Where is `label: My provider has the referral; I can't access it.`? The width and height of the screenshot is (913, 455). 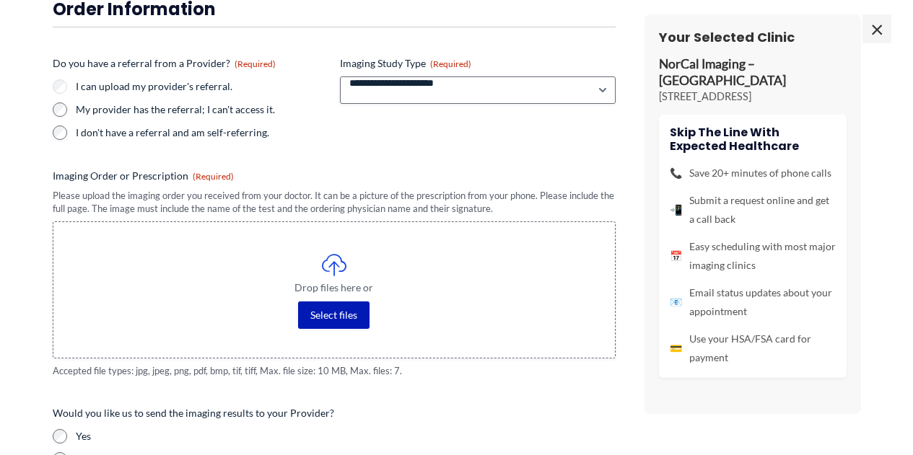 label: My provider has the referral; I can't access it. is located at coordinates (202, 110).